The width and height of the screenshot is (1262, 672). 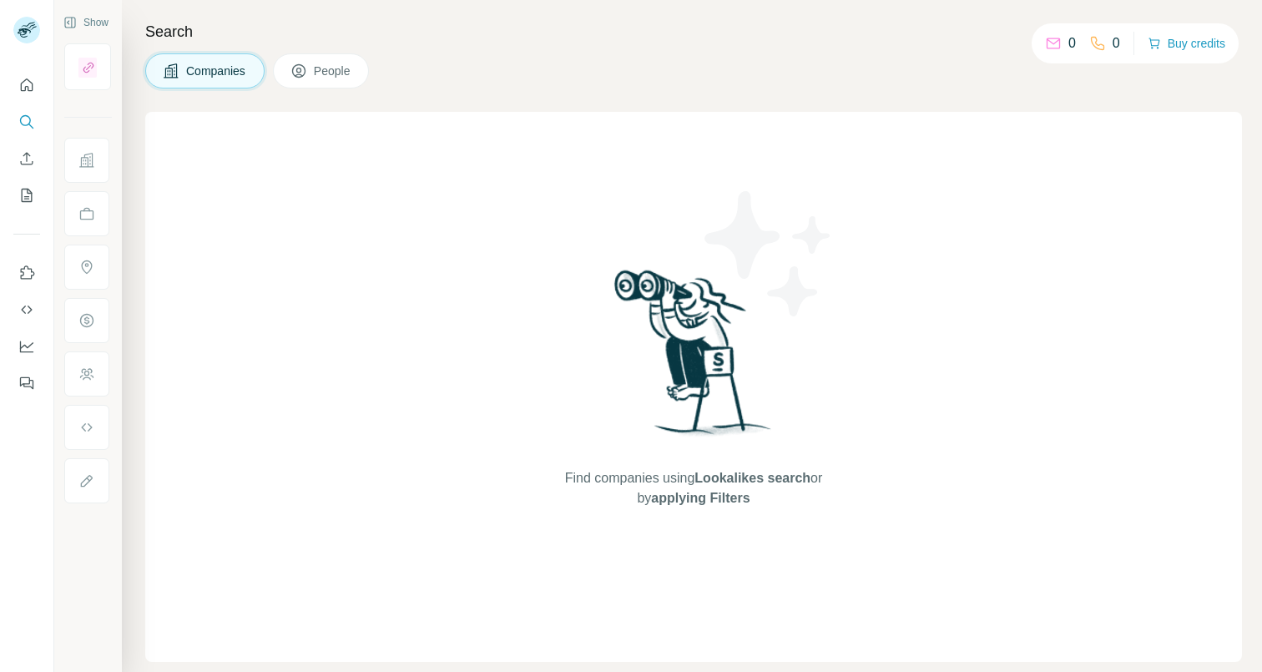 I want to click on button: My lists, so click(x=27, y=195).